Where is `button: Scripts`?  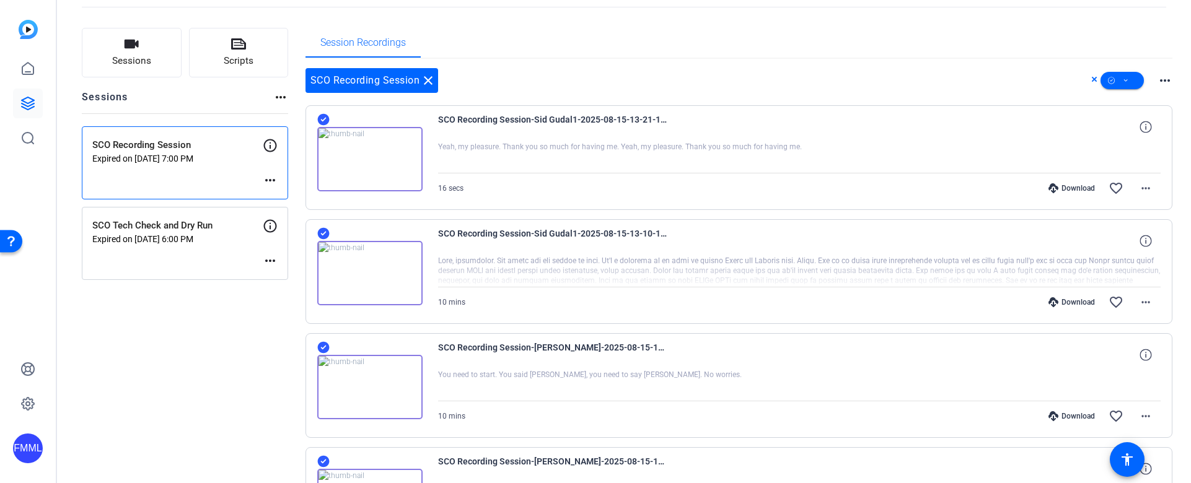
button: Scripts is located at coordinates (239, 53).